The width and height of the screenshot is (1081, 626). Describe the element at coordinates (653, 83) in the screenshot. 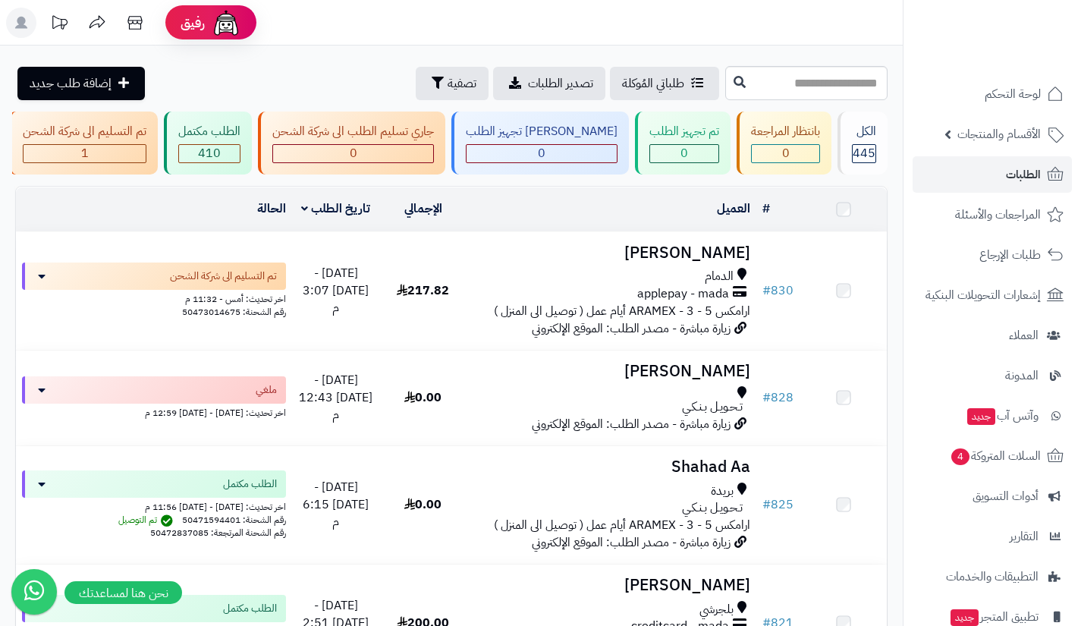

I see `span: طلباتي المُوكلة` at that location.